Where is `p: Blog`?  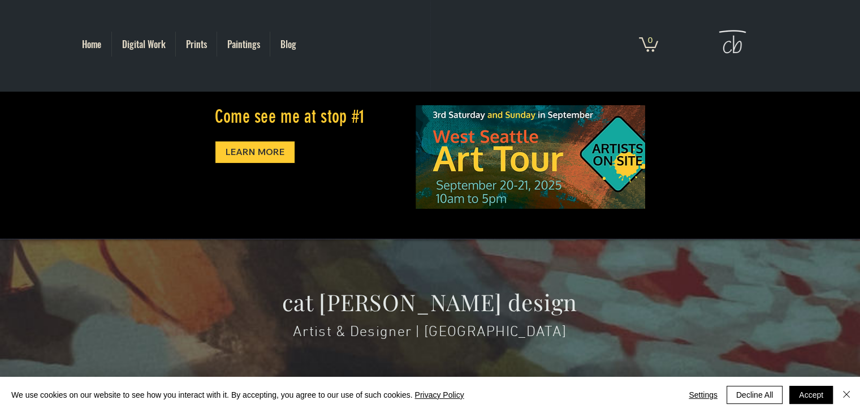 p: Blog is located at coordinates (288, 44).